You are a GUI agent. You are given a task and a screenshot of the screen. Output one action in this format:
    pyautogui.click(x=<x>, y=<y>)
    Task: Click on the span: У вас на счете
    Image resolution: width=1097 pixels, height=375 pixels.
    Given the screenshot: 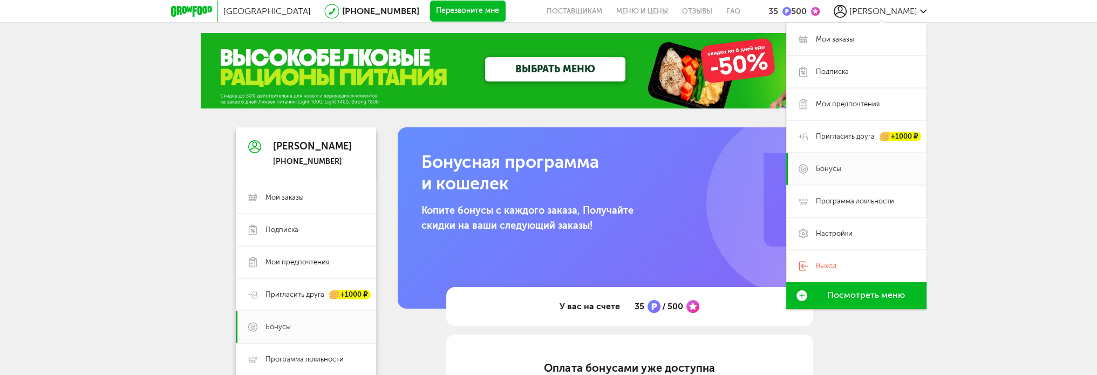 What is the action you would take?
    pyautogui.click(x=590, y=307)
    